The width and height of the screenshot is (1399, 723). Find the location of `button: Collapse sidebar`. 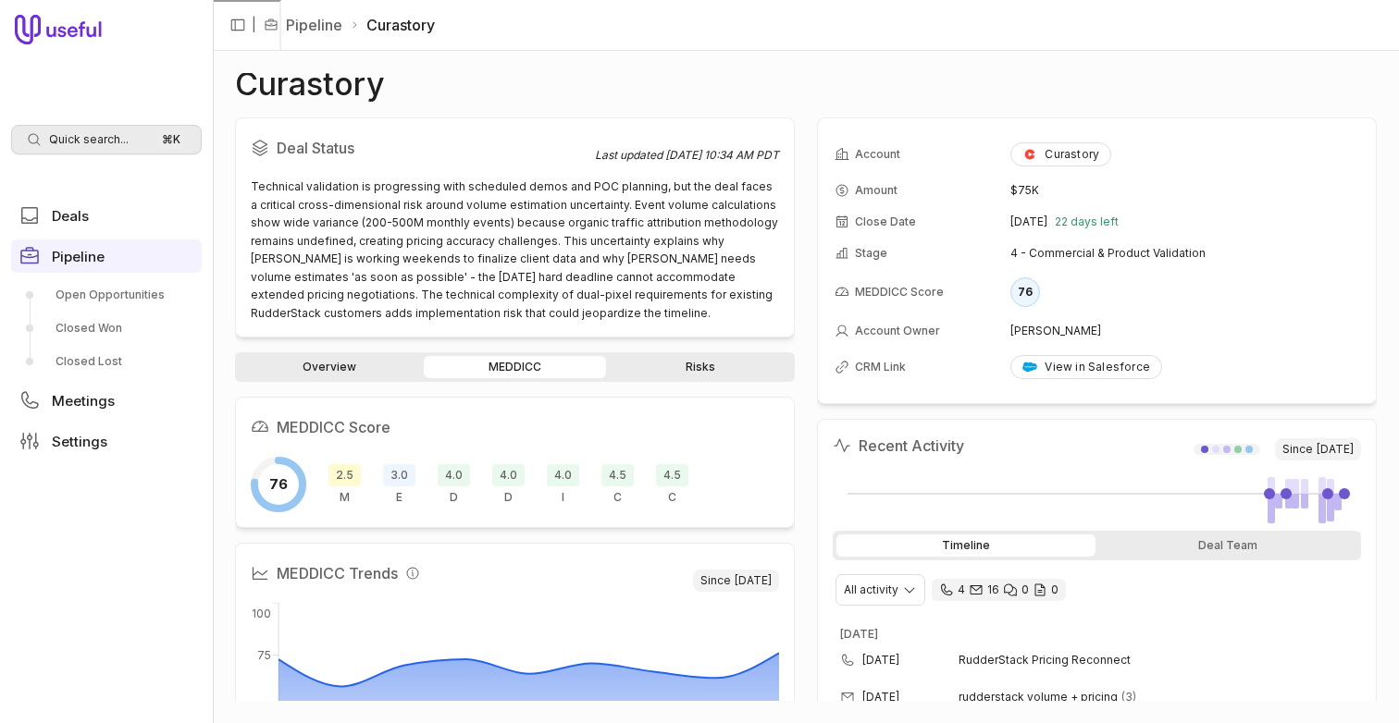

button: Collapse sidebar is located at coordinates (238, 25).